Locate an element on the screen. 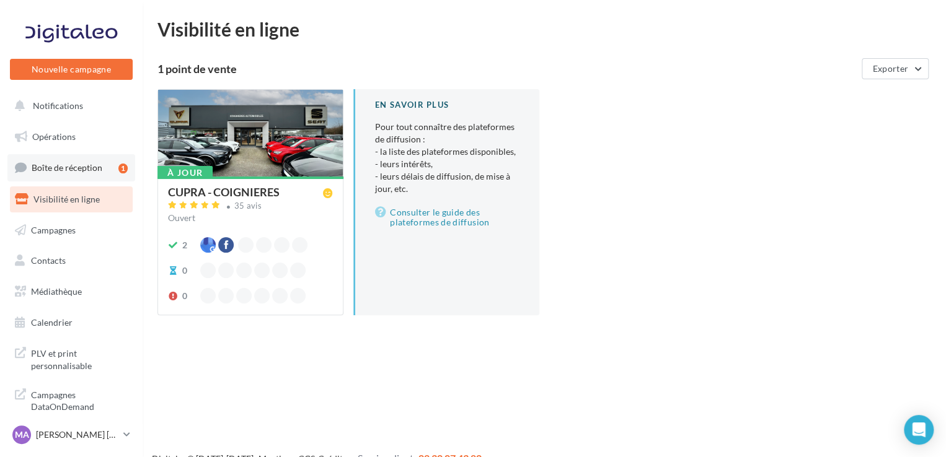 This screenshot has height=457, width=946. a: Contacts is located at coordinates (71, 261).